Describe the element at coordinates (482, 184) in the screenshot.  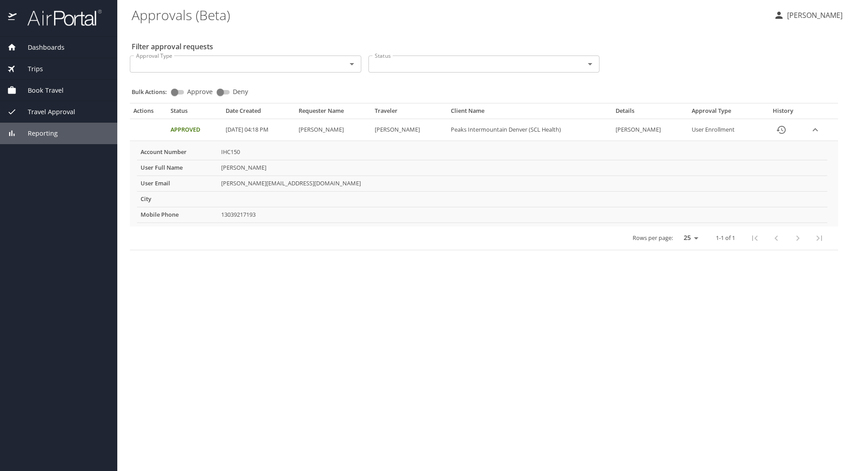
I see `table: More info for approvals` at that location.